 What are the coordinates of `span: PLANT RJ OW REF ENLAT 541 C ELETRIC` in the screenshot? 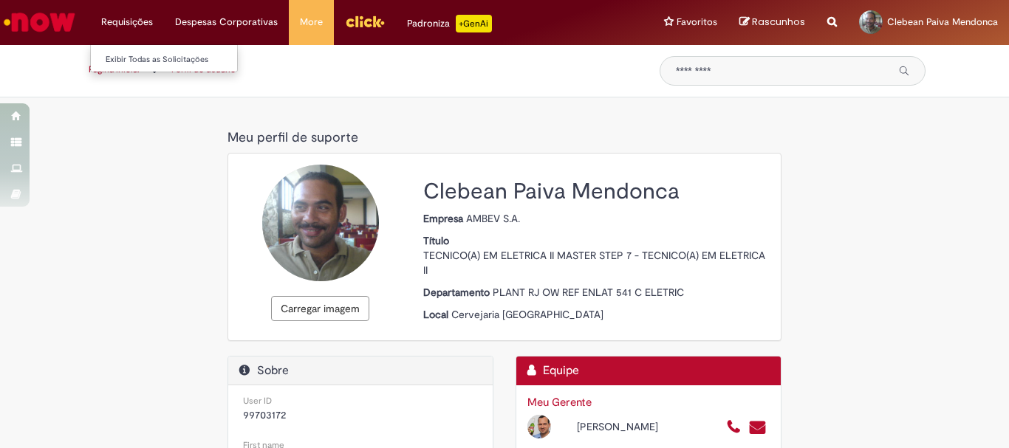 It's located at (588, 292).